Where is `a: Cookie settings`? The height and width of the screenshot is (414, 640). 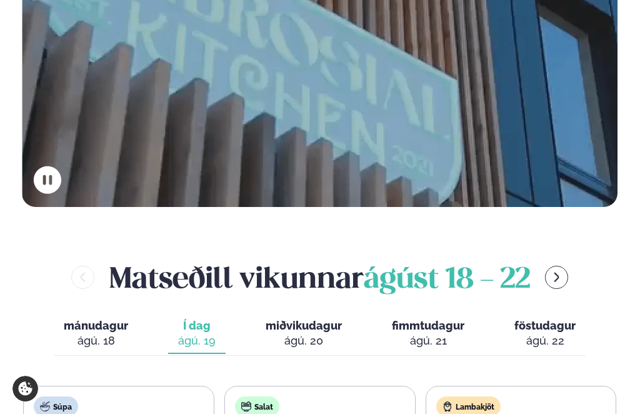 a: Cookie settings is located at coordinates (25, 388).